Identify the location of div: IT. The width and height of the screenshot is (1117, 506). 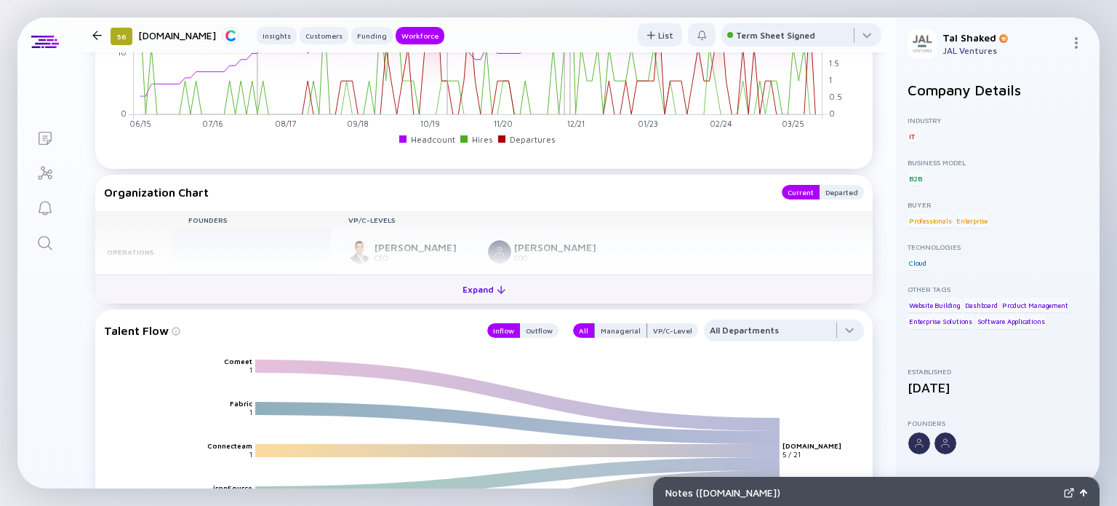
(912, 136).